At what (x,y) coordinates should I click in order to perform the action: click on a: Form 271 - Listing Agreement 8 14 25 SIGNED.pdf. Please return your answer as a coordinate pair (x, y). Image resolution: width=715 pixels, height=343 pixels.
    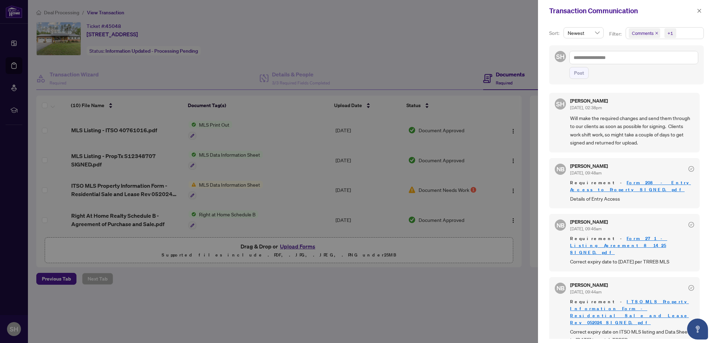
    Looking at the image, I should click on (618, 245).